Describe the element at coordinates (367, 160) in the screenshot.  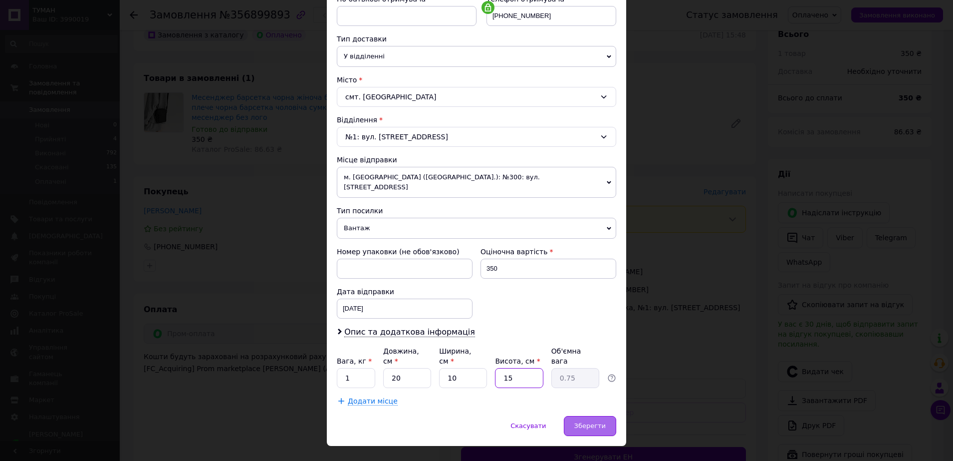
I see `span: Місце відправки` at that location.